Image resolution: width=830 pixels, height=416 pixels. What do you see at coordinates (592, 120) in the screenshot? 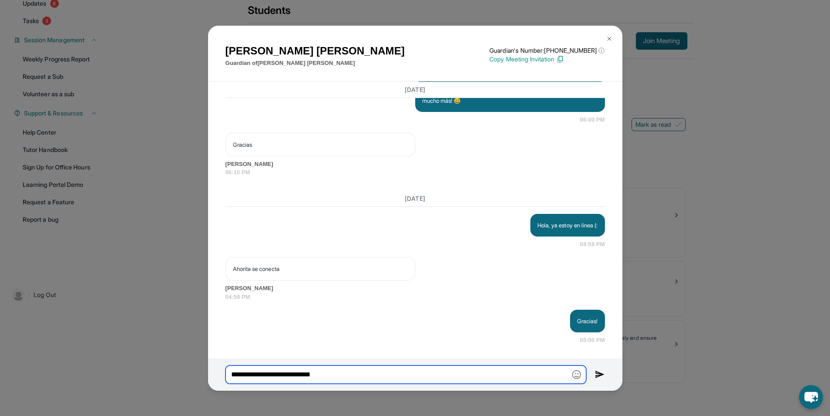
I see `span: 06:00 PM` at bounding box center [592, 120].